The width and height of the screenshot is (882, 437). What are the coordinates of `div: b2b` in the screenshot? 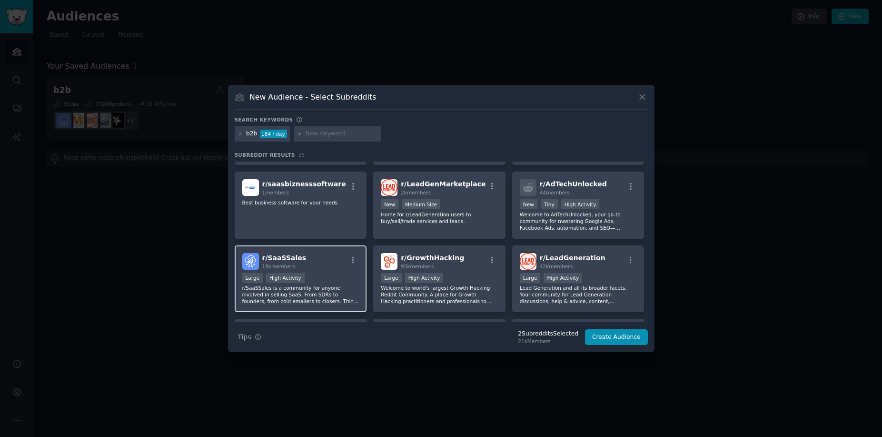 It's located at (251, 134).